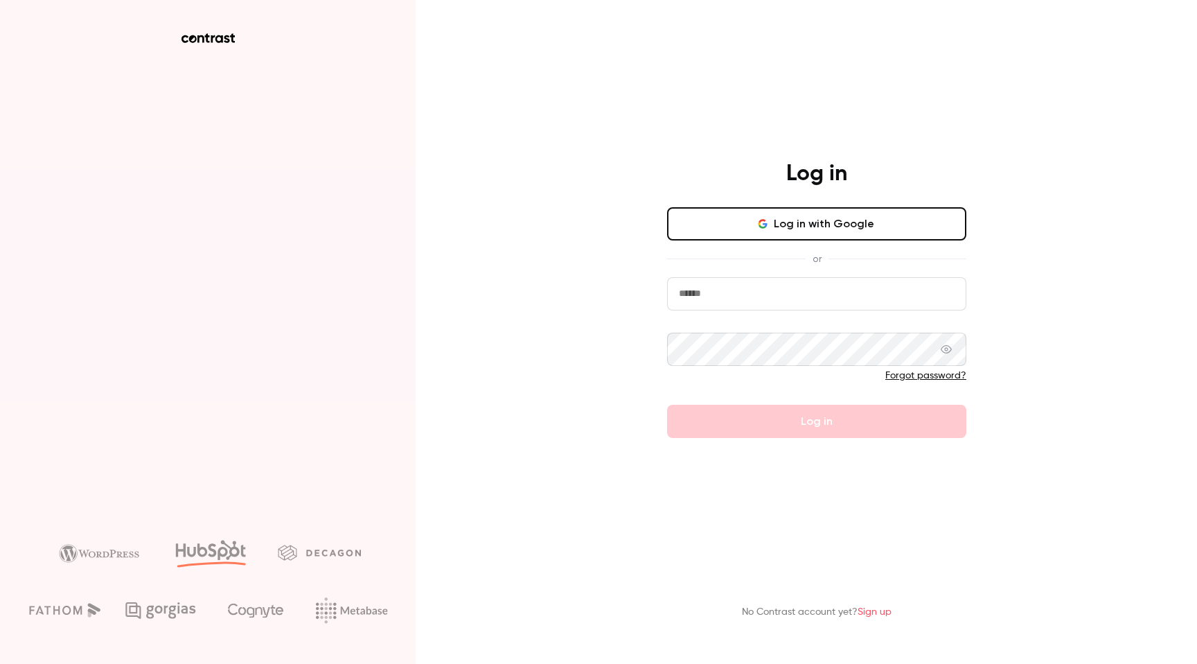 The height and width of the screenshot is (664, 1197). What do you see at coordinates (817, 174) in the screenshot?
I see `h4: Log in` at bounding box center [817, 174].